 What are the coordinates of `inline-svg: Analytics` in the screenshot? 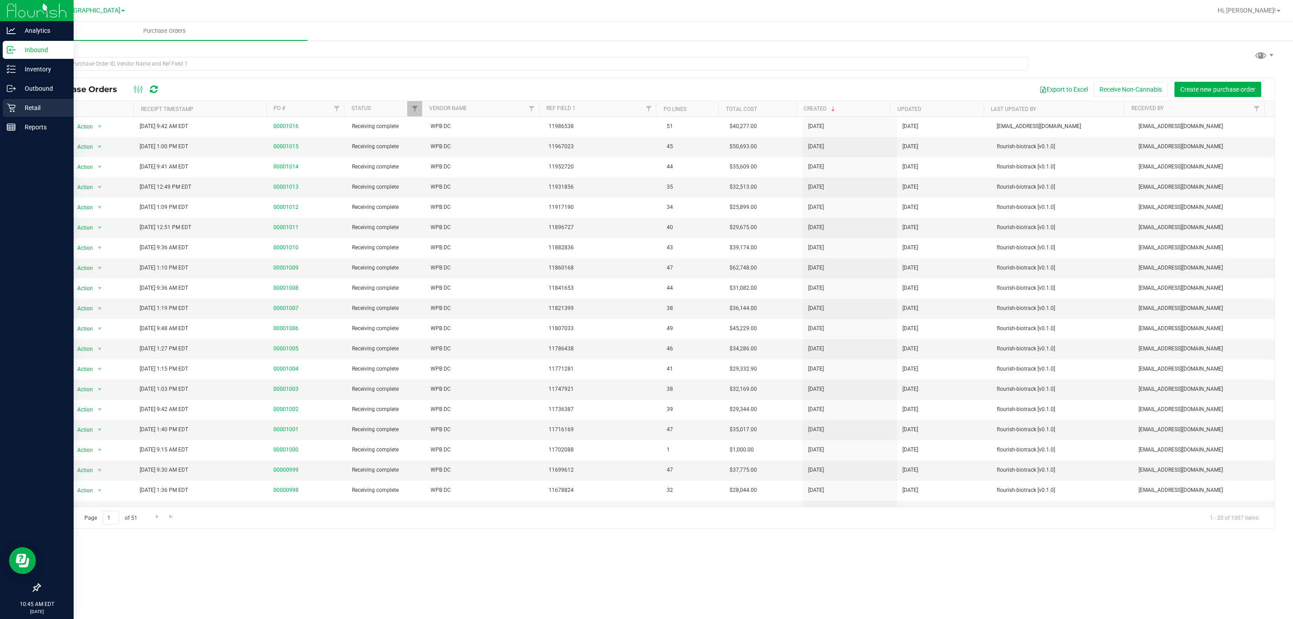 It's located at (11, 31).